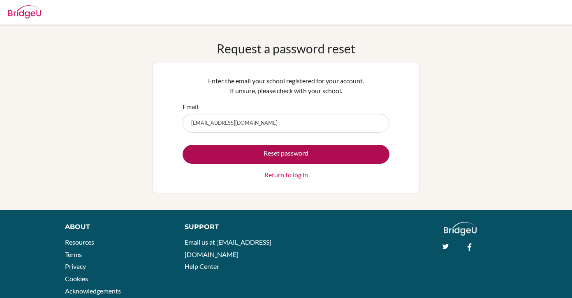 The width and height of the screenshot is (572, 298). I want to click on div: Support, so click(231, 227).